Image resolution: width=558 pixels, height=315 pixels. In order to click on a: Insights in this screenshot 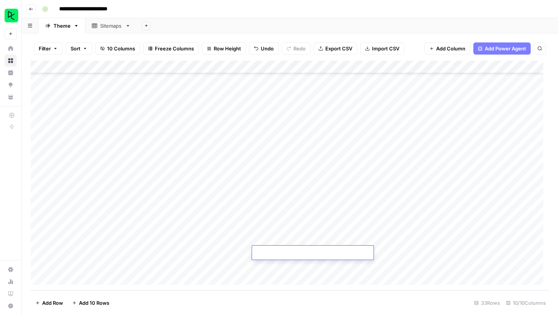, I will do `click(11, 73)`.